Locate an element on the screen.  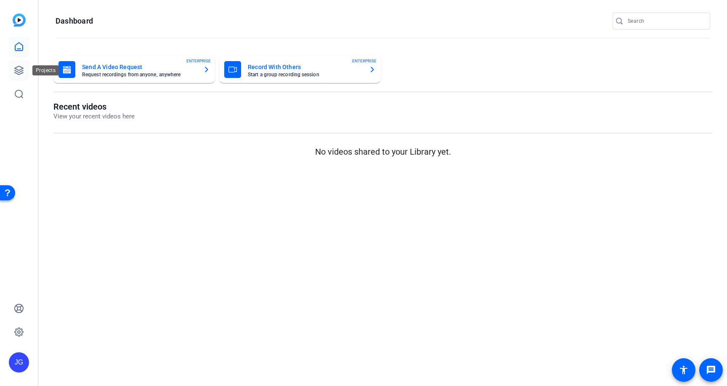
mat-card-subtitle: Request recordings from anyone, anywhere is located at coordinates (139, 75).